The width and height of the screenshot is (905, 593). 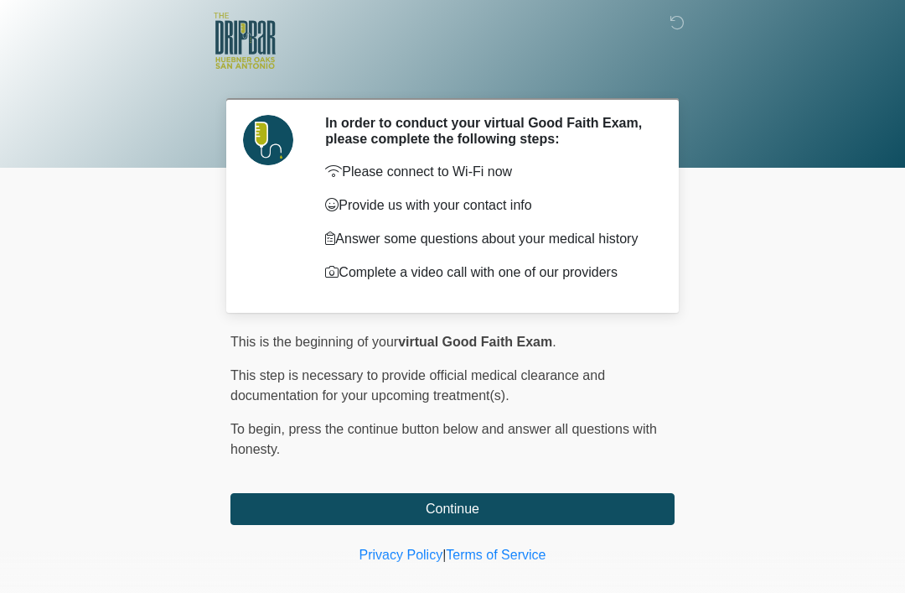 What do you see at coordinates (487, 172) in the screenshot?
I see `p: Please connect to Wi-Fi now` at bounding box center [487, 172].